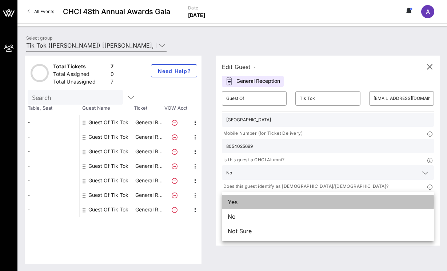 The image size is (447, 271). Describe the element at coordinates (52, 108) in the screenshot. I see `span: Table, Seat` at that location.